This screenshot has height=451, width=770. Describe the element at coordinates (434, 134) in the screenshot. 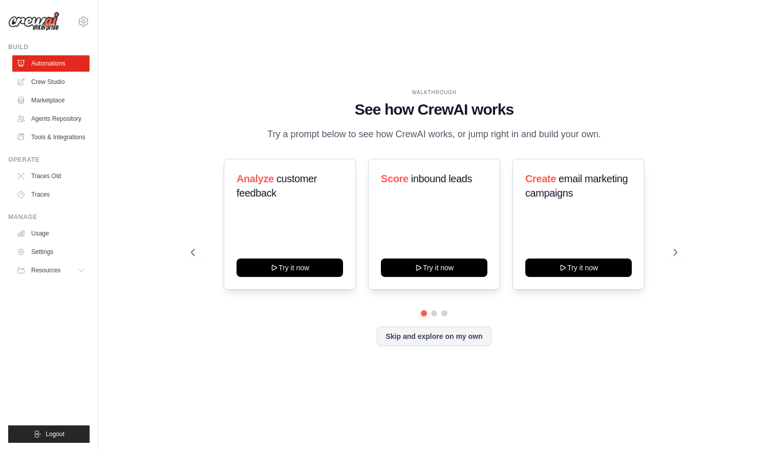

I see `p: Try a prompt below to see how CrewAI works, or jump right in and build your own.` at that location.